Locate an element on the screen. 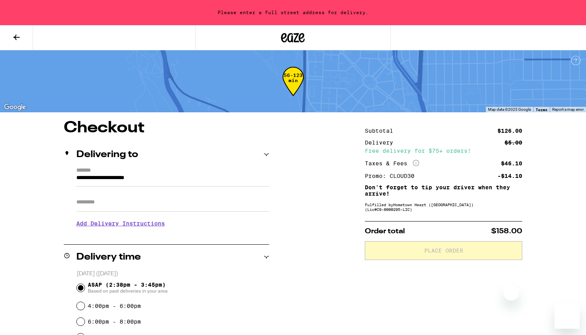  button: Place Order is located at coordinates (443, 251).